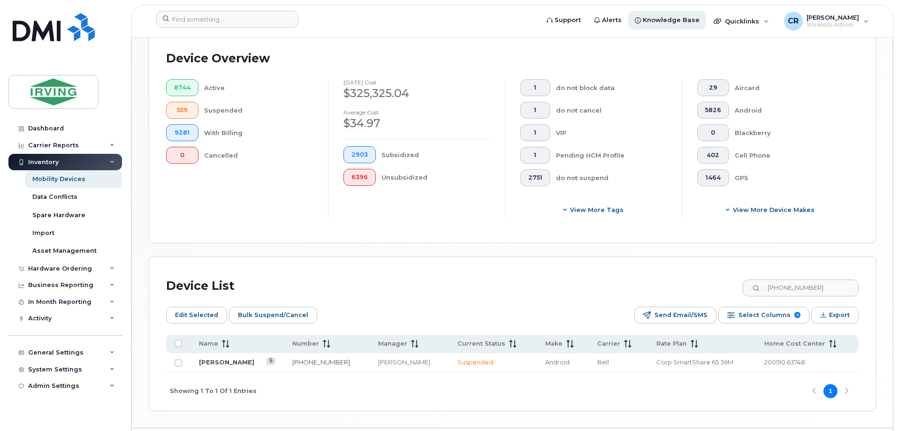  Describe the element at coordinates (797, 315) in the screenshot. I see `span: 9` at that location.